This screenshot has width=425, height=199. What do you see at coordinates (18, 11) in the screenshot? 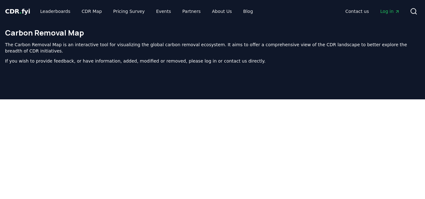
I see `span: CDR fyi` at bounding box center [18, 11].